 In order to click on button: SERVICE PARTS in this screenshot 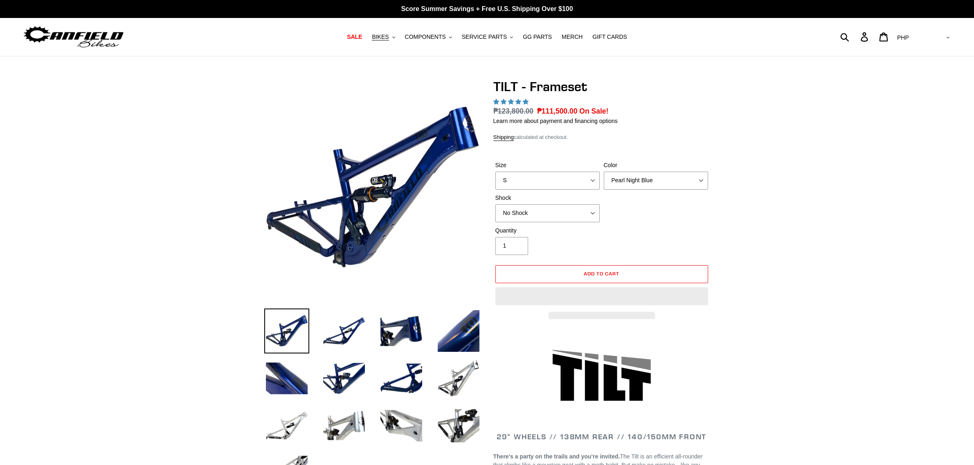, I will do `click(487, 37)`.